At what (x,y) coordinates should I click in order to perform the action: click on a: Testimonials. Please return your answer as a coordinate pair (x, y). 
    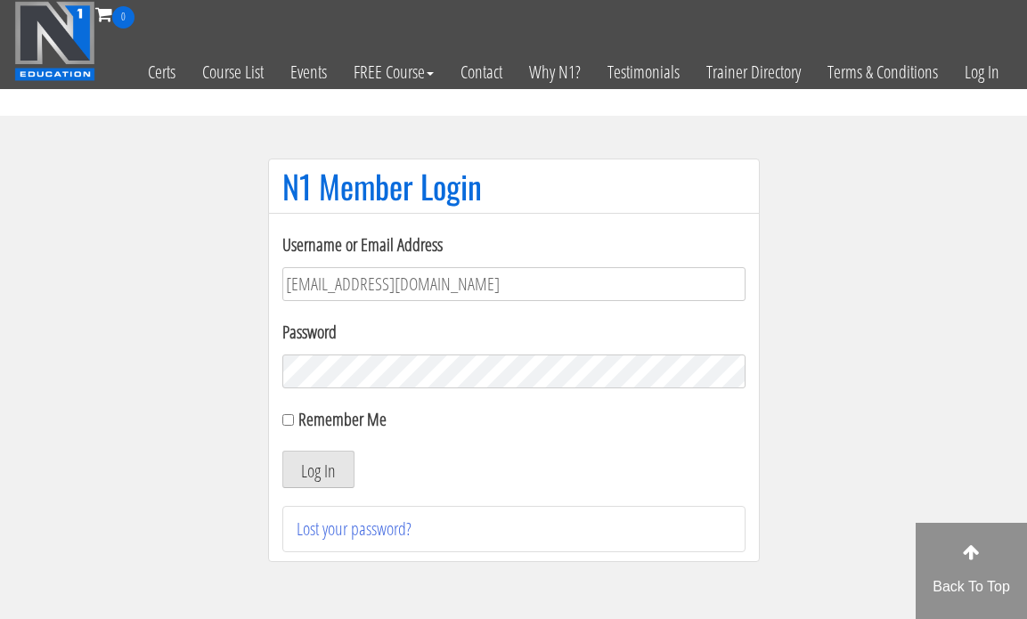
    Looking at the image, I should click on (643, 72).